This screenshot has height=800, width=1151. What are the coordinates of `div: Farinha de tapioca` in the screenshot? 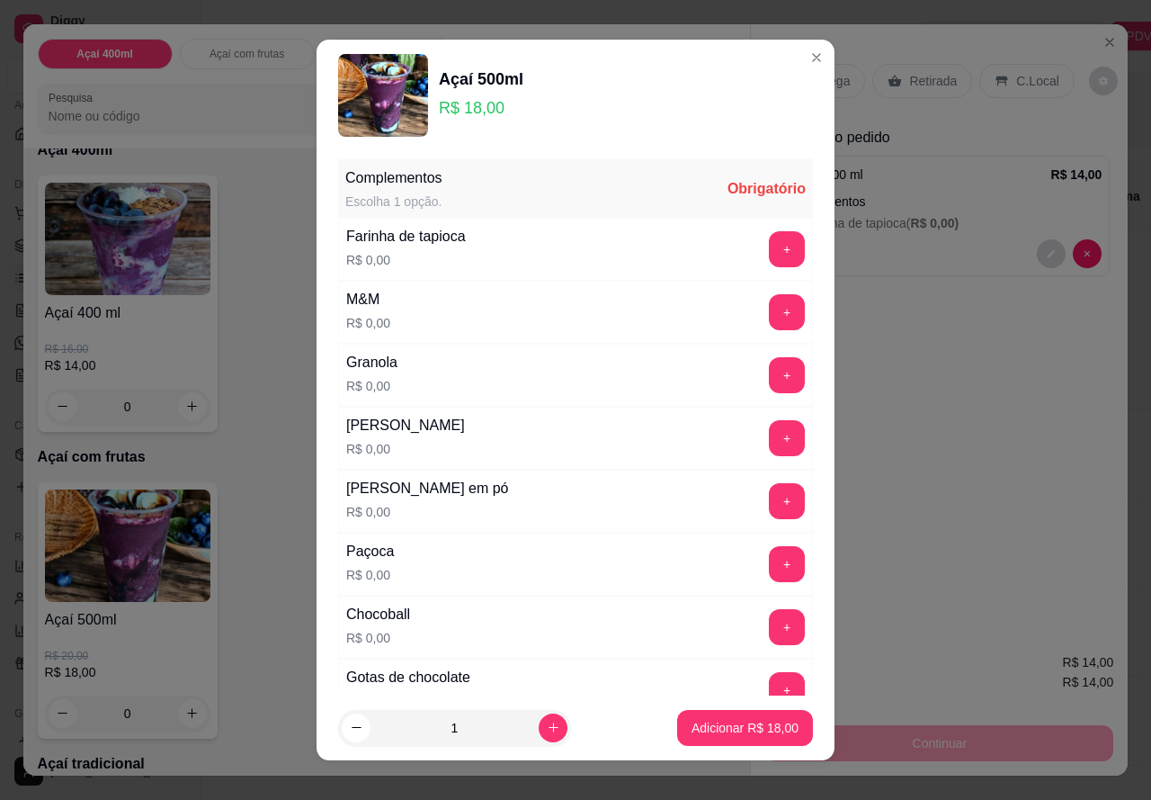 It's located at (406, 237).